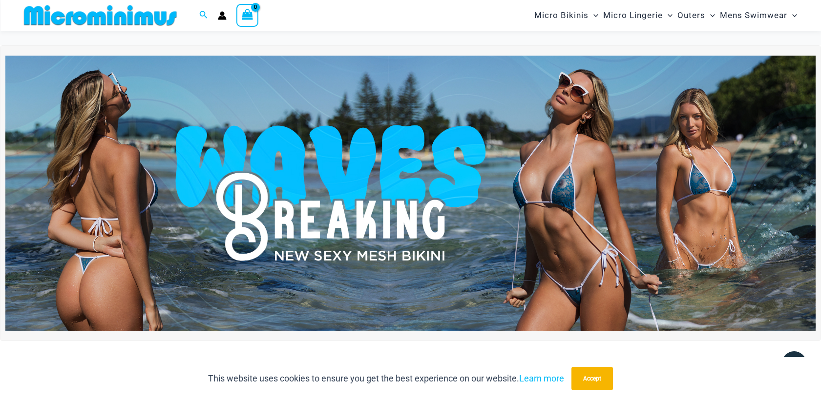 The width and height of the screenshot is (821, 400). Describe the element at coordinates (541, 378) in the screenshot. I see `a: Learn more` at that location.